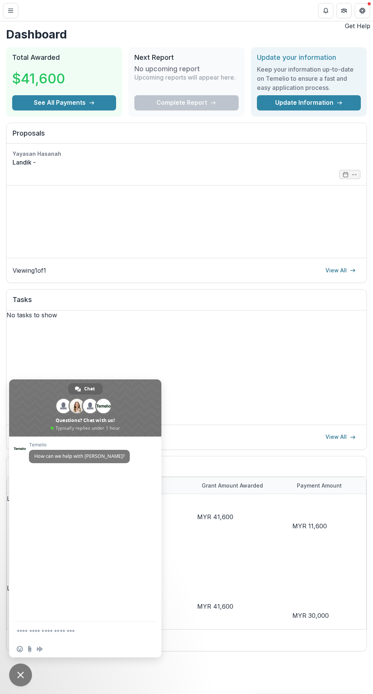 This screenshot has height=694, width=373. What do you see at coordinates (319, 485) in the screenshot?
I see `div: Payment Amount` at bounding box center [319, 485].